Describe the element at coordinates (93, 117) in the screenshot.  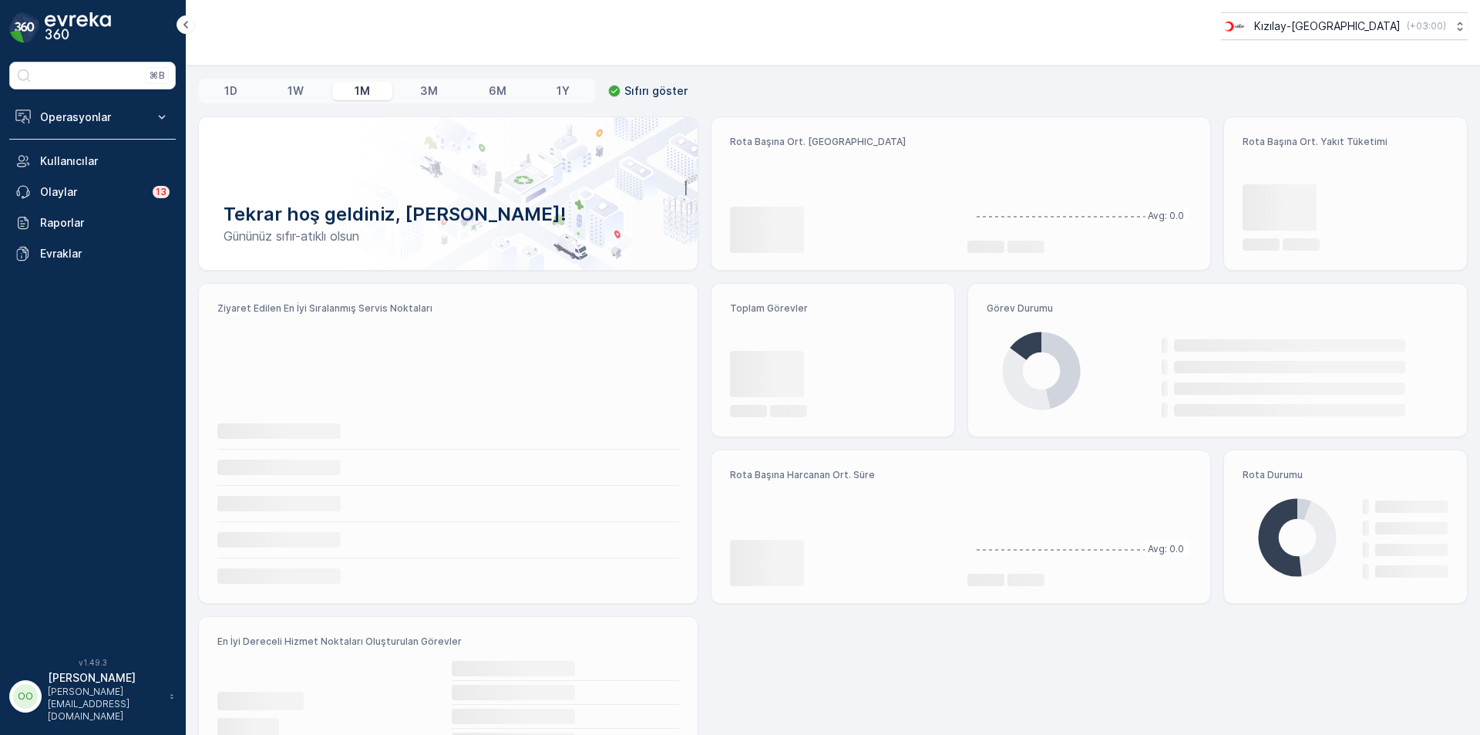
I see `p: Operasyonlar` at that location.